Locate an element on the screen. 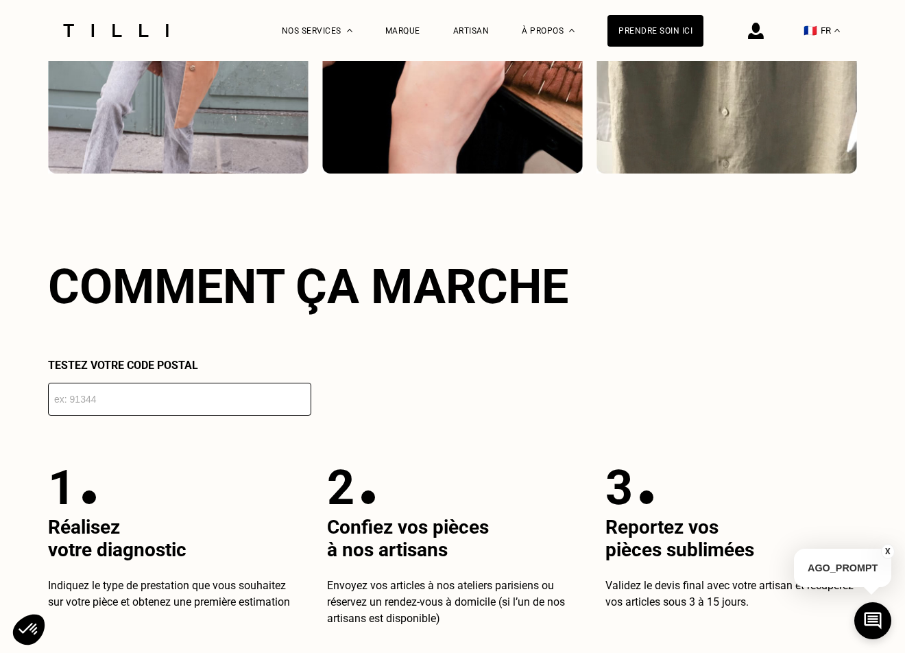  div: Prendre soin ici is located at coordinates (655, 31).